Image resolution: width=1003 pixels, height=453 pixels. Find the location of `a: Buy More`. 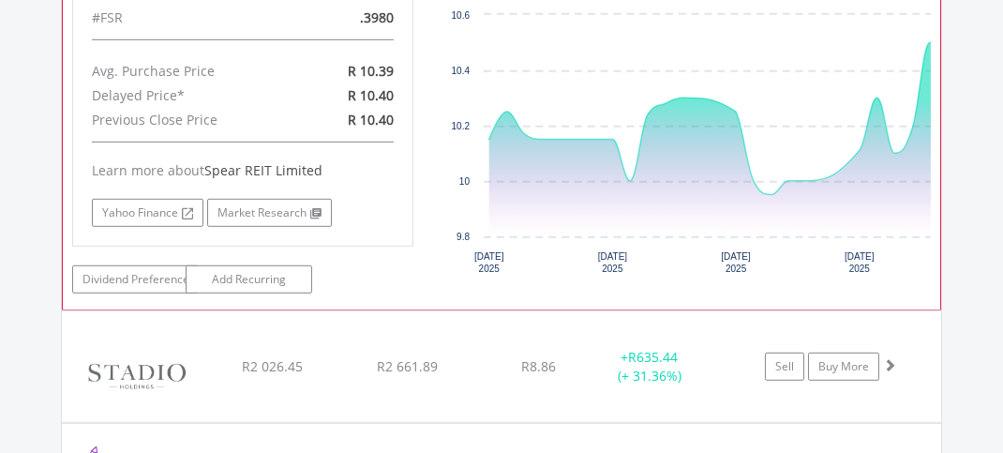

a: Buy More is located at coordinates (844, 367).